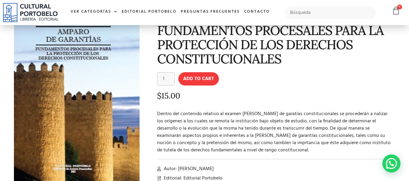 This screenshot has width=409, height=181. What do you see at coordinates (166, 79) in the screenshot?
I see `input: Product quantity` at bounding box center [166, 79].